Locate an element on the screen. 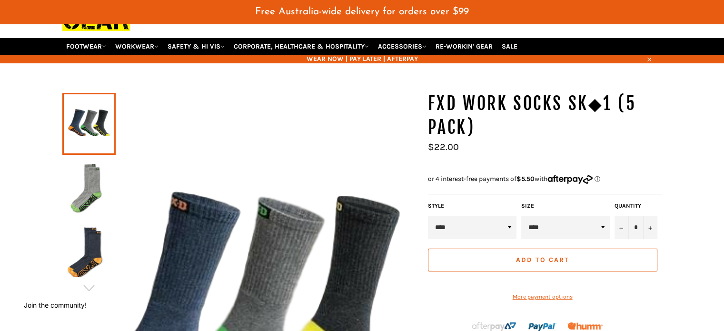  span: Add to Cart is located at coordinates (542, 259).